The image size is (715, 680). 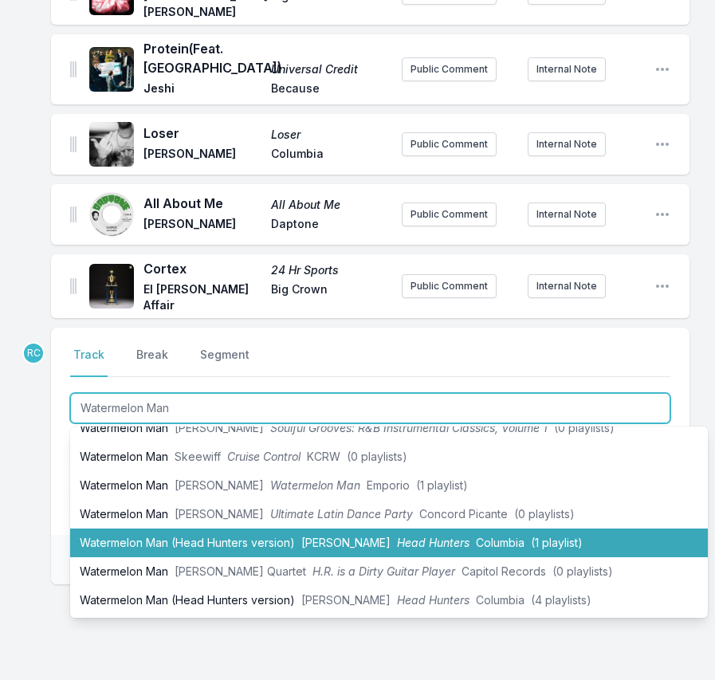 What do you see at coordinates (330, 90) in the screenshot?
I see `span: Because` at bounding box center [330, 90].